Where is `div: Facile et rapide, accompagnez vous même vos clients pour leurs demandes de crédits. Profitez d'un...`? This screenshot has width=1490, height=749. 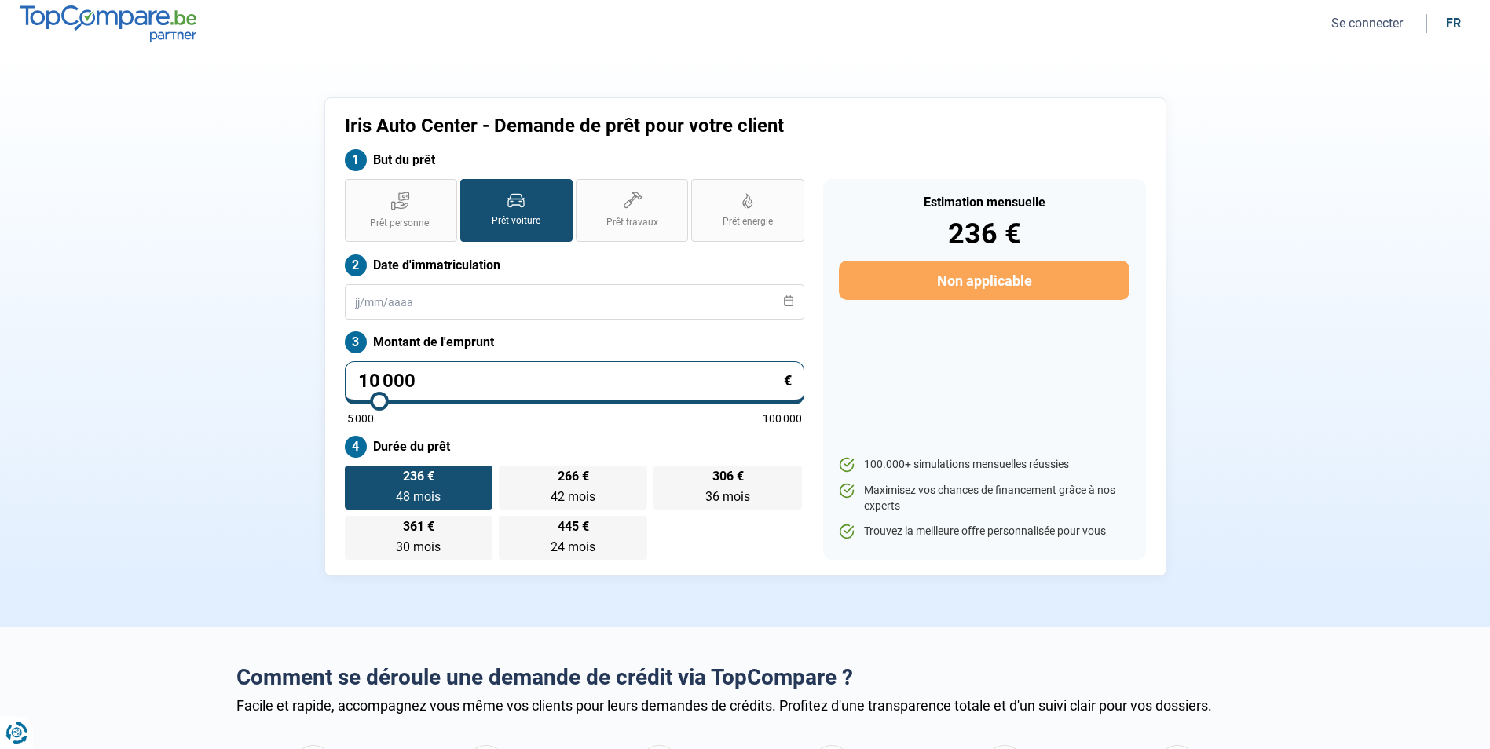 div: Facile et rapide, accompagnez vous même vos clients pour leurs demandes de crédits. Profitez d'un... is located at coordinates (745, 705).